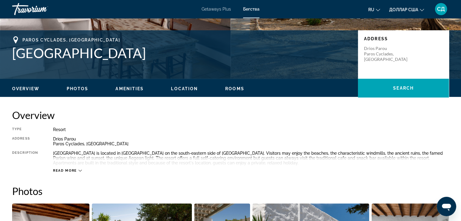 This screenshot has height=221, width=461. I want to click on button: Search, so click(403, 88).